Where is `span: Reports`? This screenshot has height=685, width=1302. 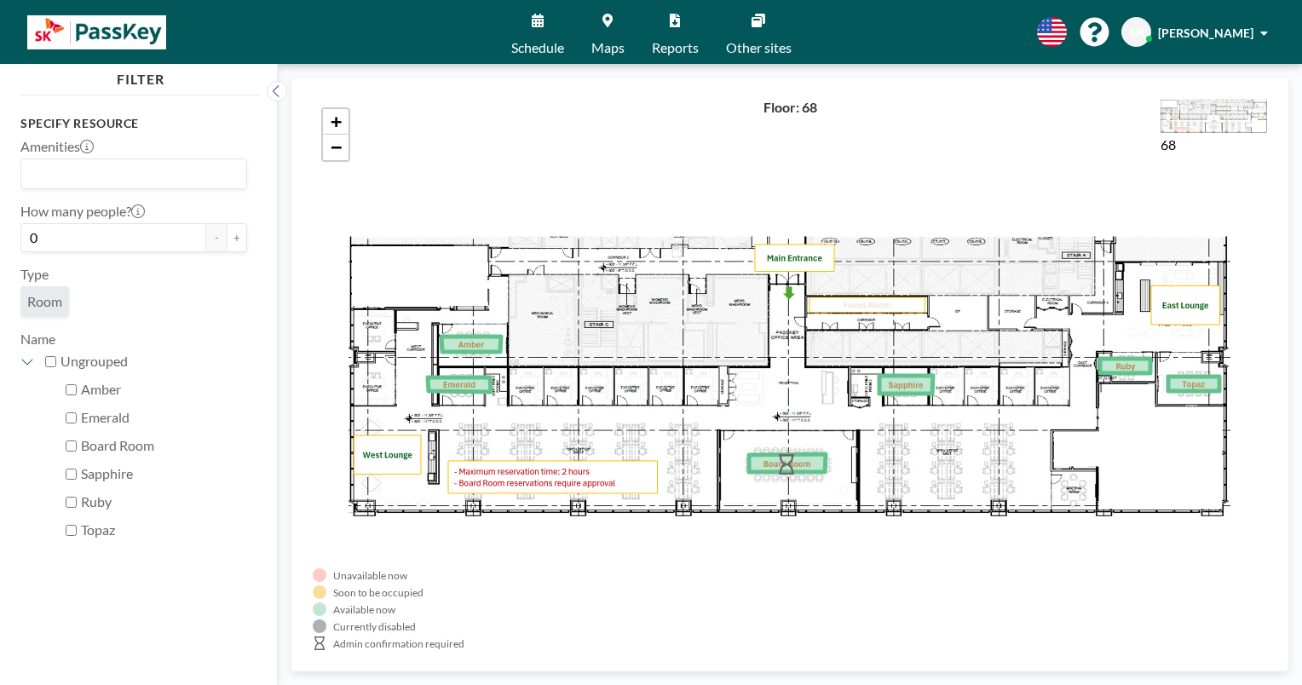
span: Reports is located at coordinates (675, 48).